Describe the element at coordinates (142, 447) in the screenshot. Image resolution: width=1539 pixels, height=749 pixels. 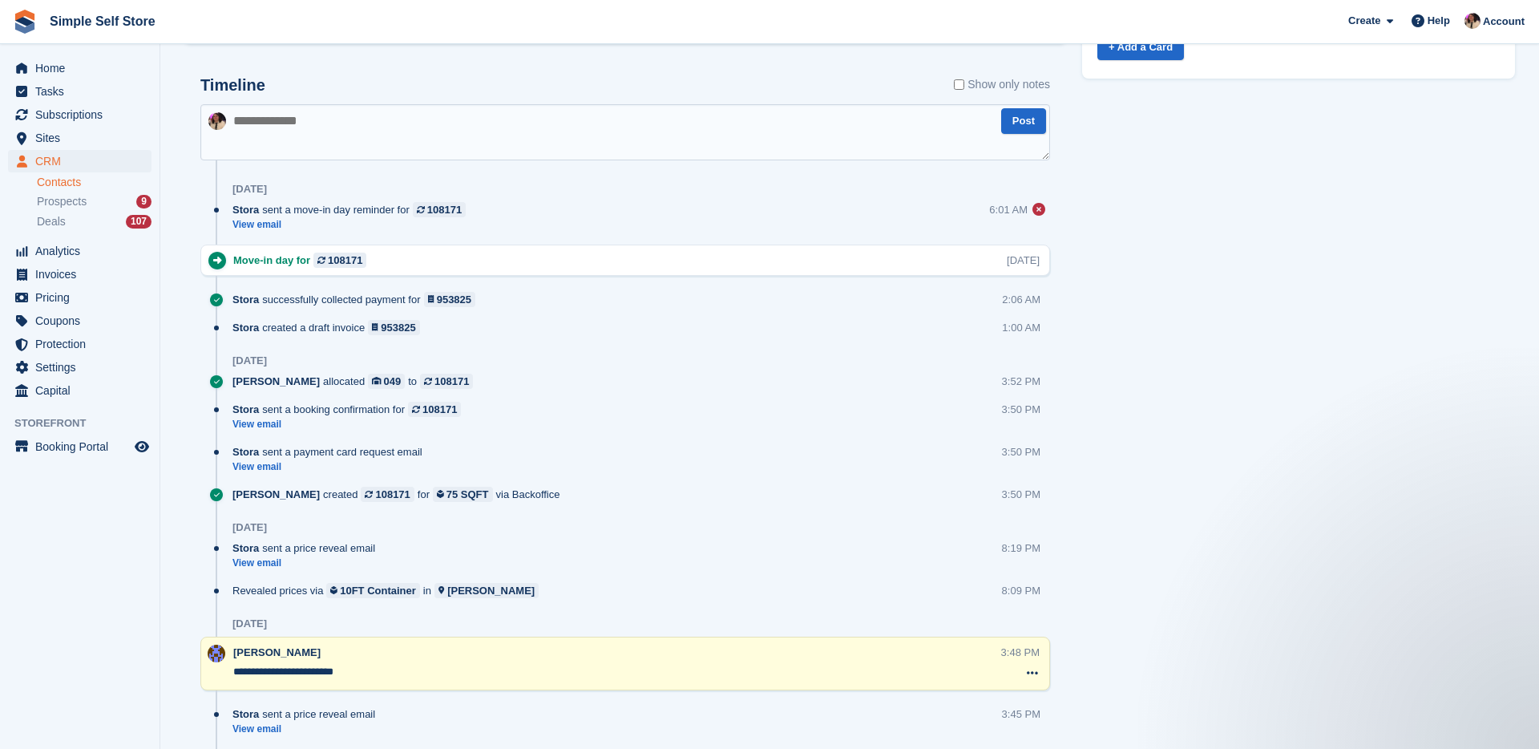
I see `a: Preview store` at that location.